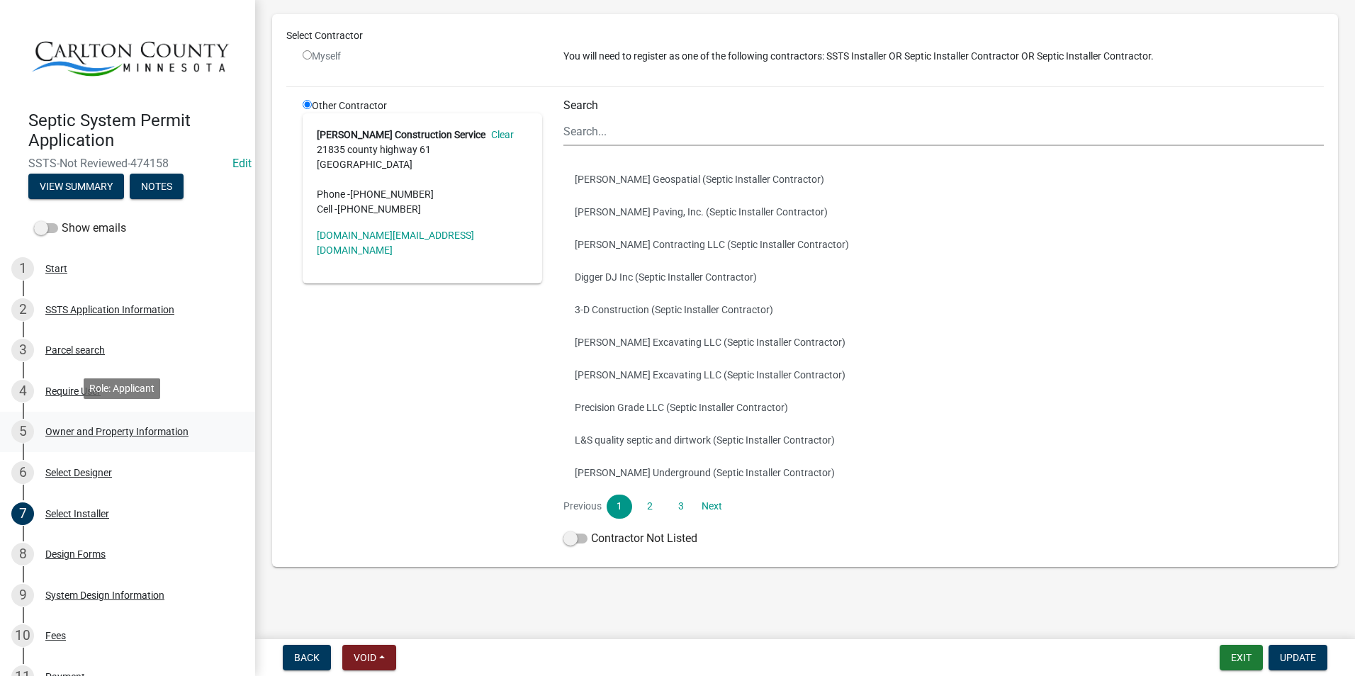 This screenshot has height=676, width=1355. I want to click on span: Back, so click(307, 658).